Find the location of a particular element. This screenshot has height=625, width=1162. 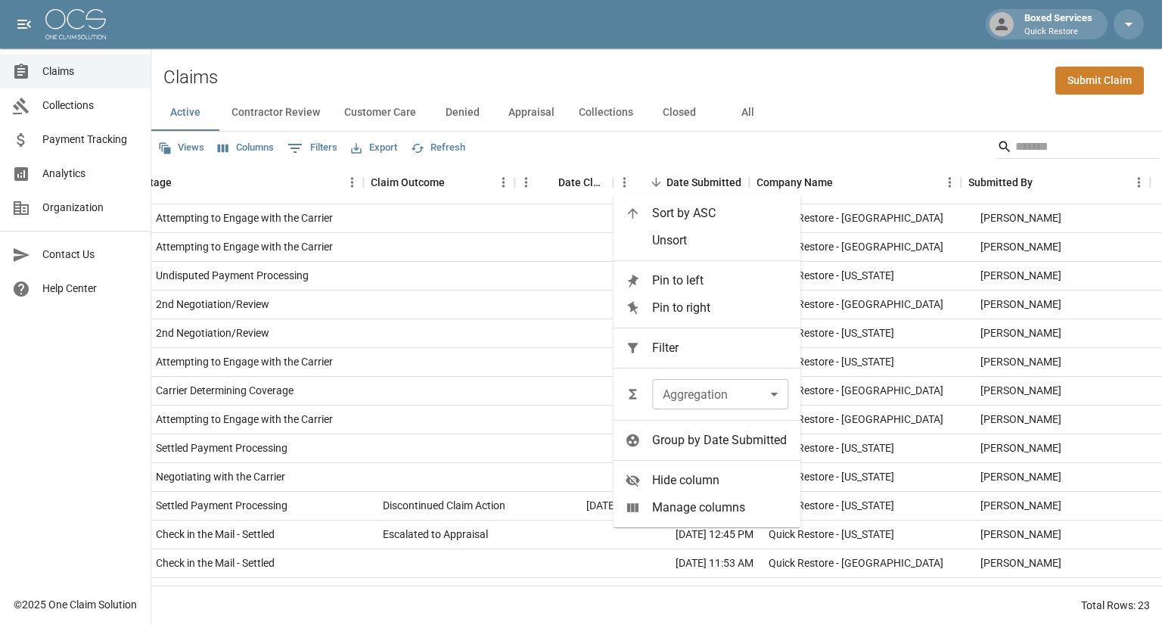

span: Pin to left is located at coordinates (720, 281).